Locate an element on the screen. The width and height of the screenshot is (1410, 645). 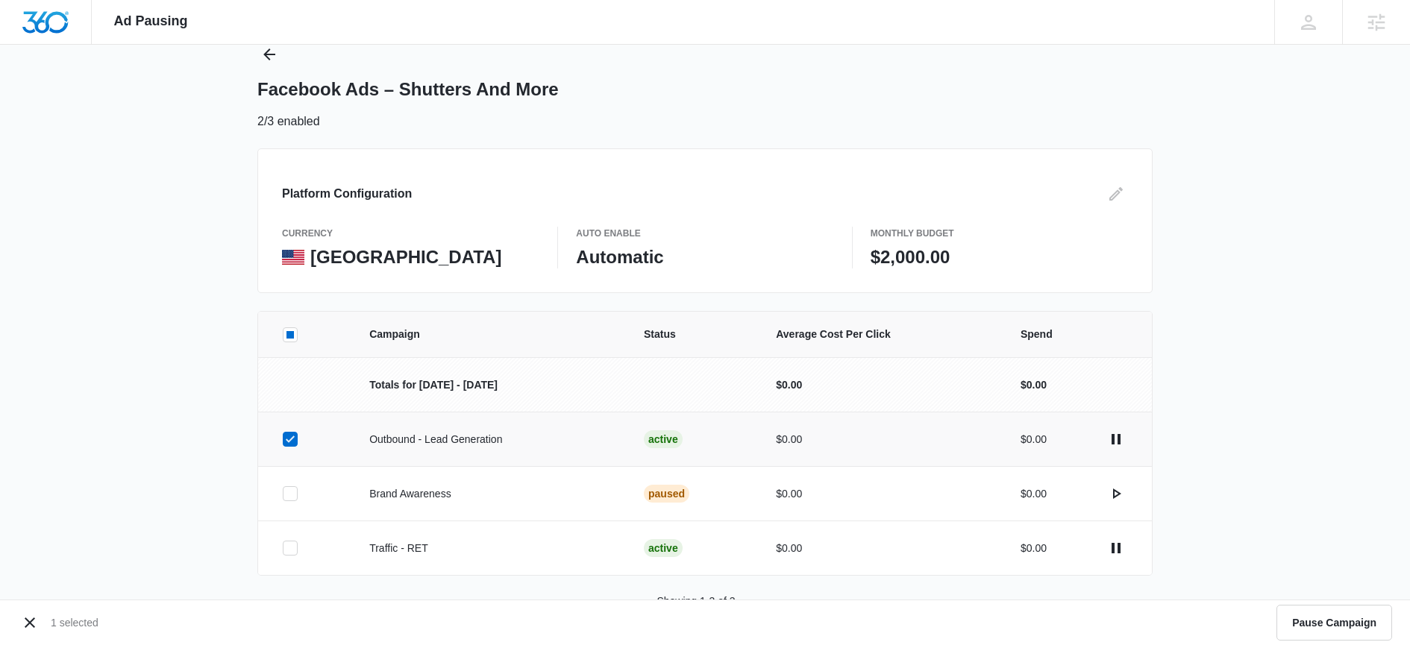
span: Spend is located at coordinates (1074, 334).